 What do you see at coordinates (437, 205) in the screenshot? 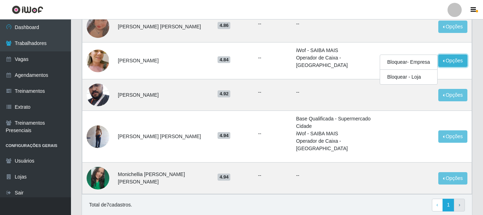
I see `a: Previous` at bounding box center [437, 205].